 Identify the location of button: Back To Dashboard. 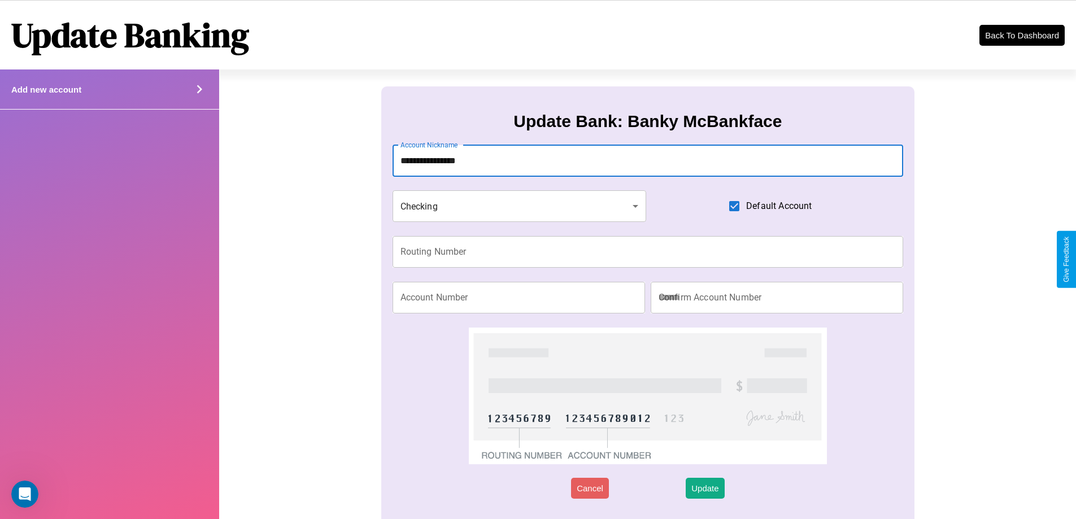
(1022, 35).